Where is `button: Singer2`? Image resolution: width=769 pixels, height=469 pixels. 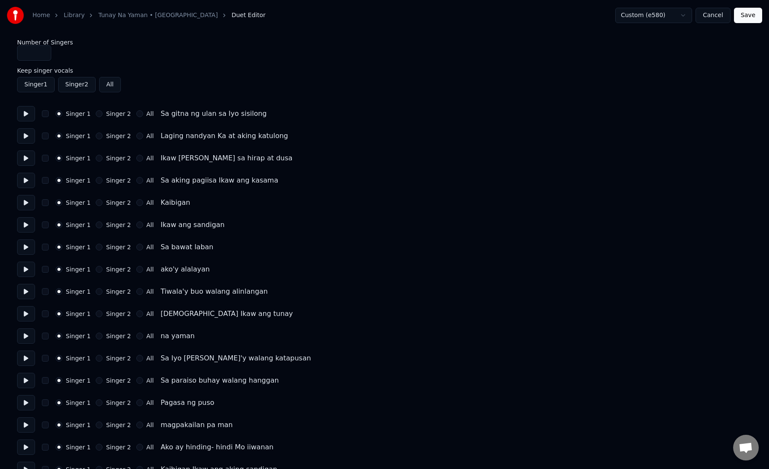
button: Singer2 is located at coordinates (77, 85).